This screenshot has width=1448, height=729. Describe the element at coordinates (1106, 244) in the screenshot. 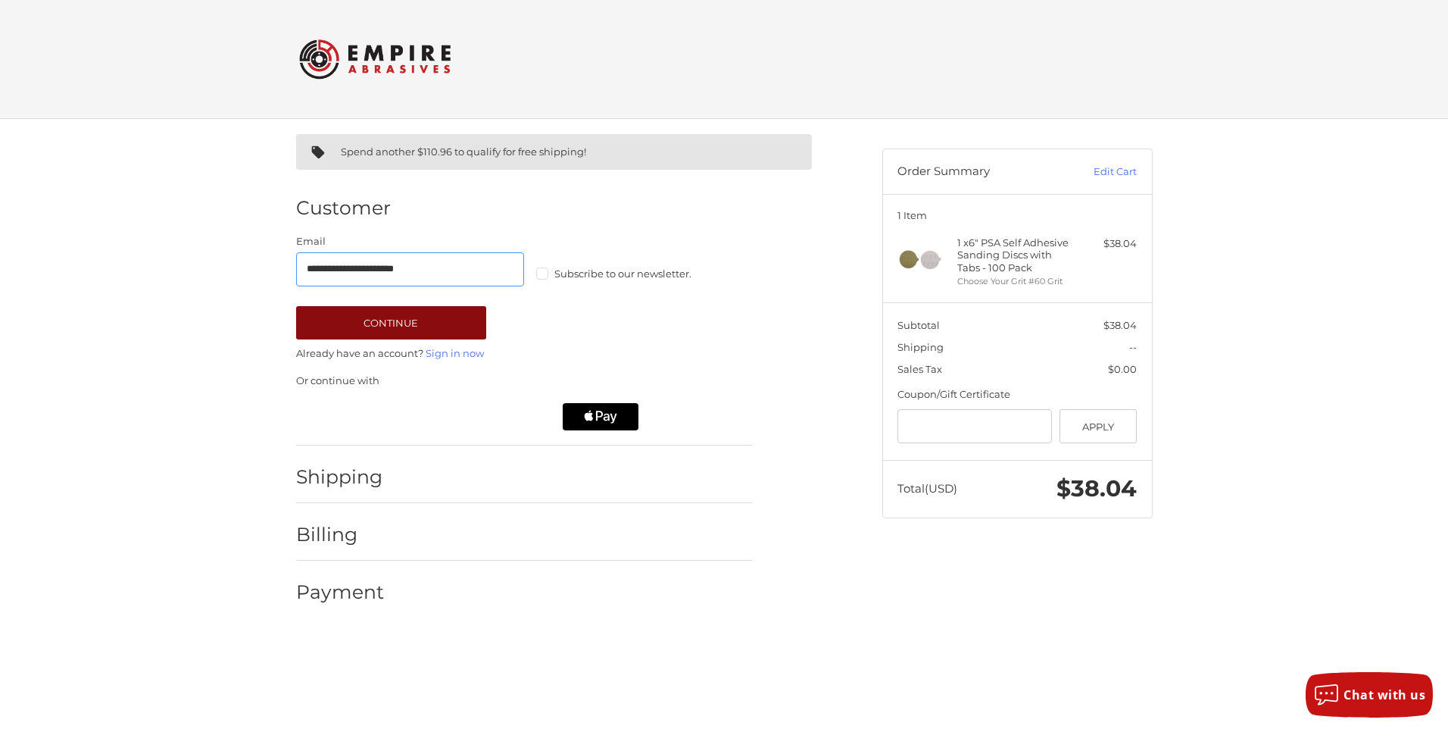

I see `div: $38.04` at that location.